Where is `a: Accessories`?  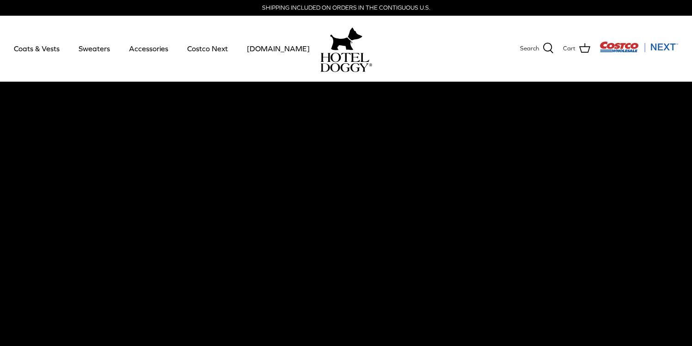
a: Accessories is located at coordinates (148, 49).